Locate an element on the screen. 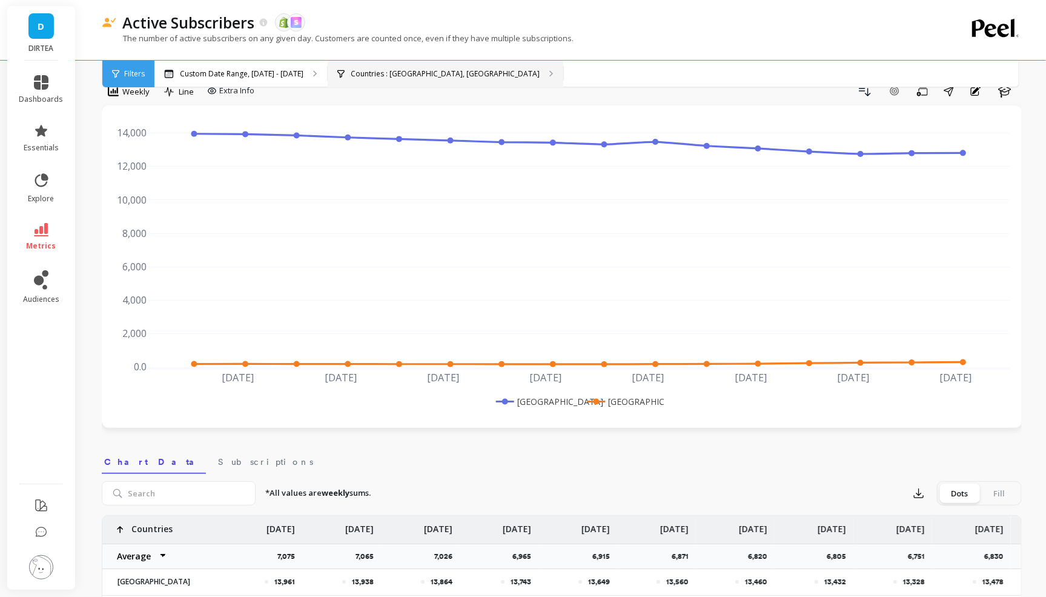 The image size is (1046, 597). p: 7,026 is located at coordinates (447, 556).